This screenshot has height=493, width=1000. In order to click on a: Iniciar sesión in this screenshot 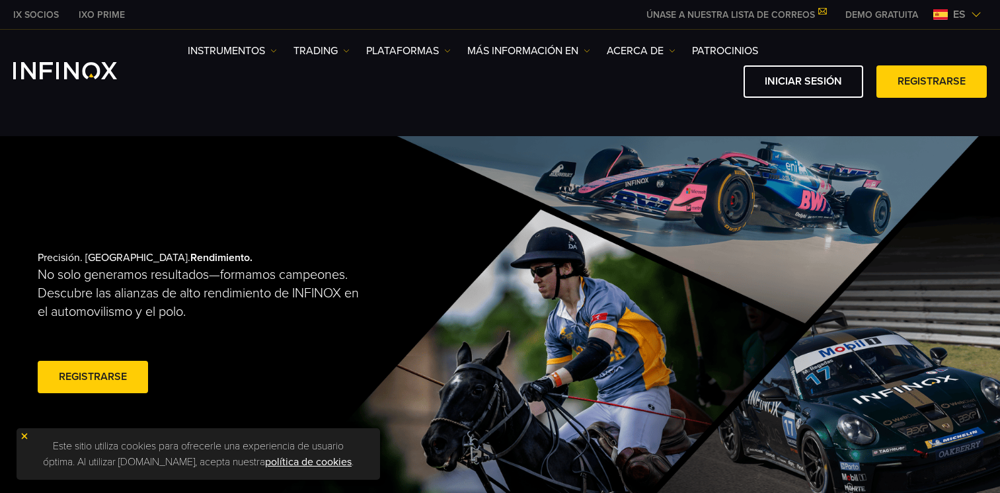, I will do `click(803, 81)`.